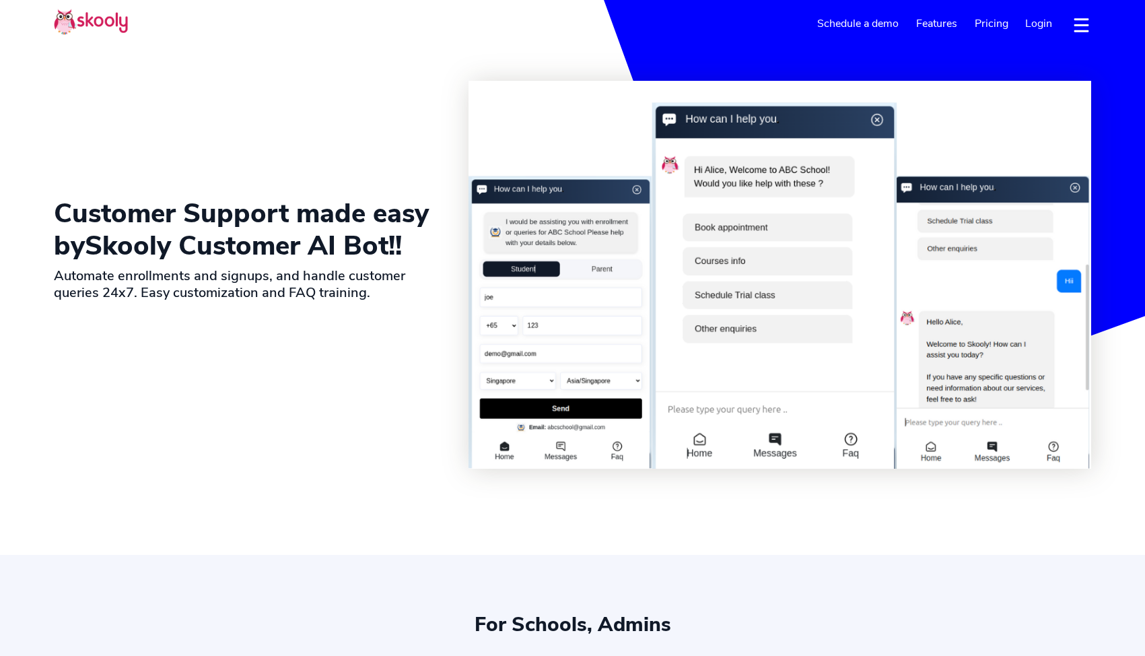  I want to click on span: Login, so click(1039, 24).